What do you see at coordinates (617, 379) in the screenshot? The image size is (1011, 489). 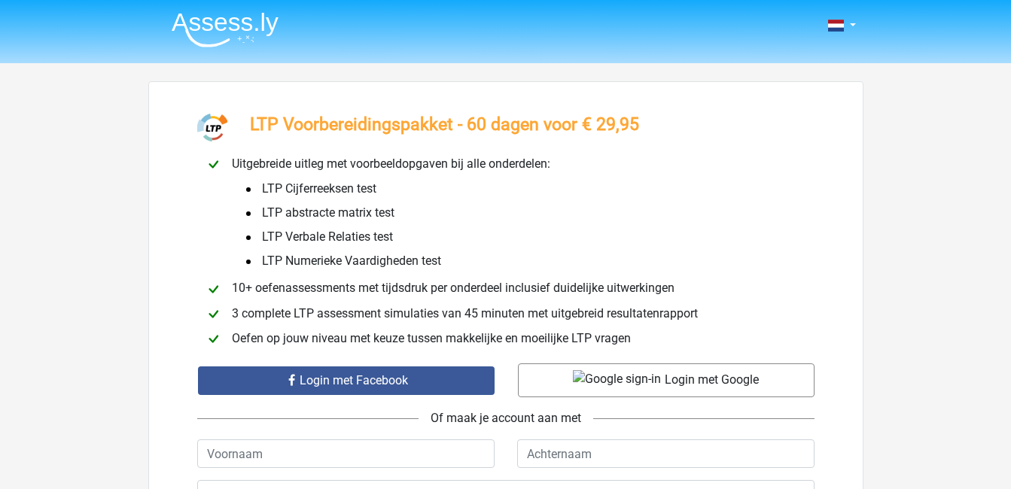 I see `img: Google sign-in` at bounding box center [617, 379].